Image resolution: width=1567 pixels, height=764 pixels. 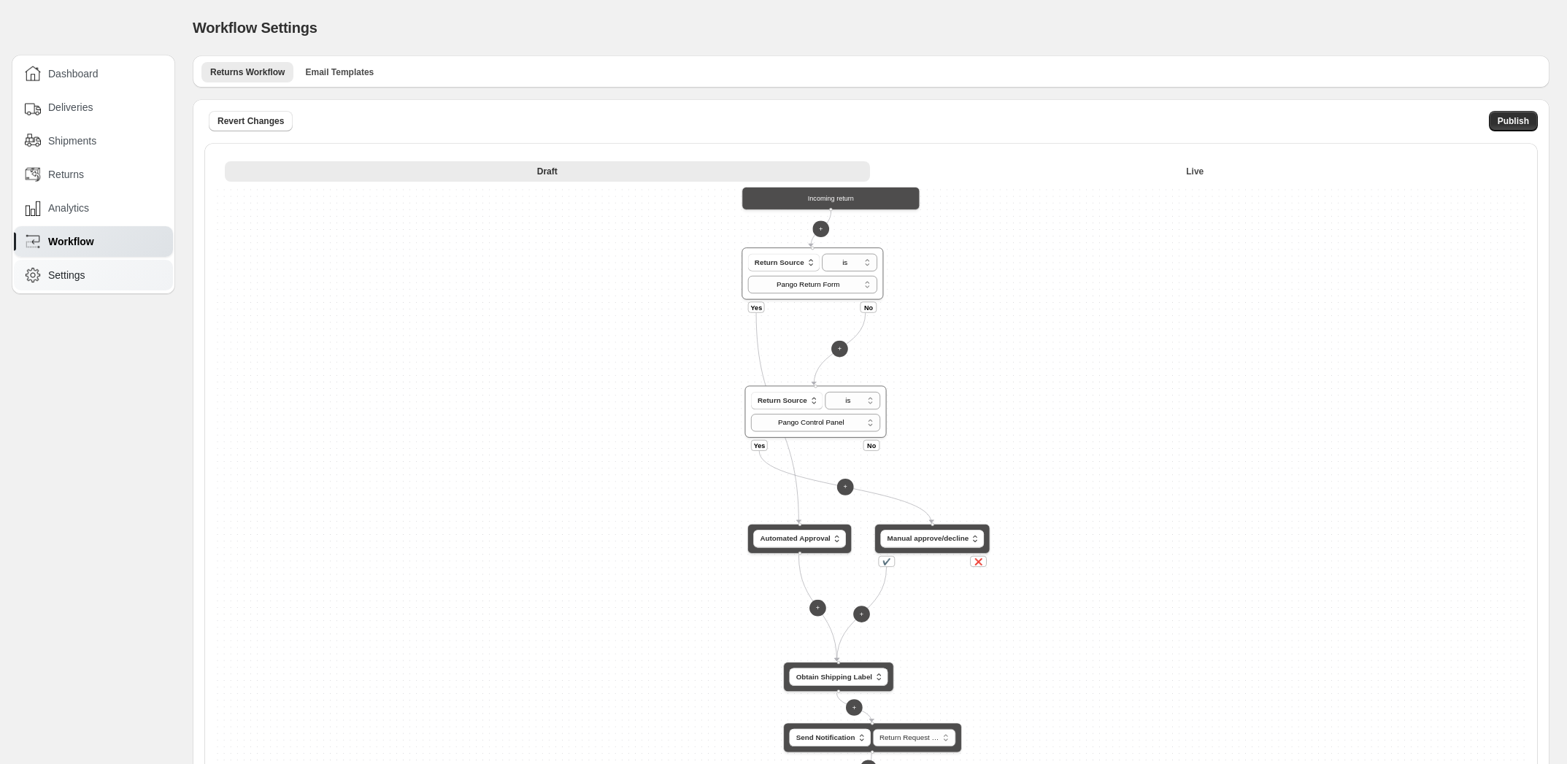 What do you see at coordinates (872, 738) in the screenshot?
I see `div: Send Notification` at bounding box center [872, 738].